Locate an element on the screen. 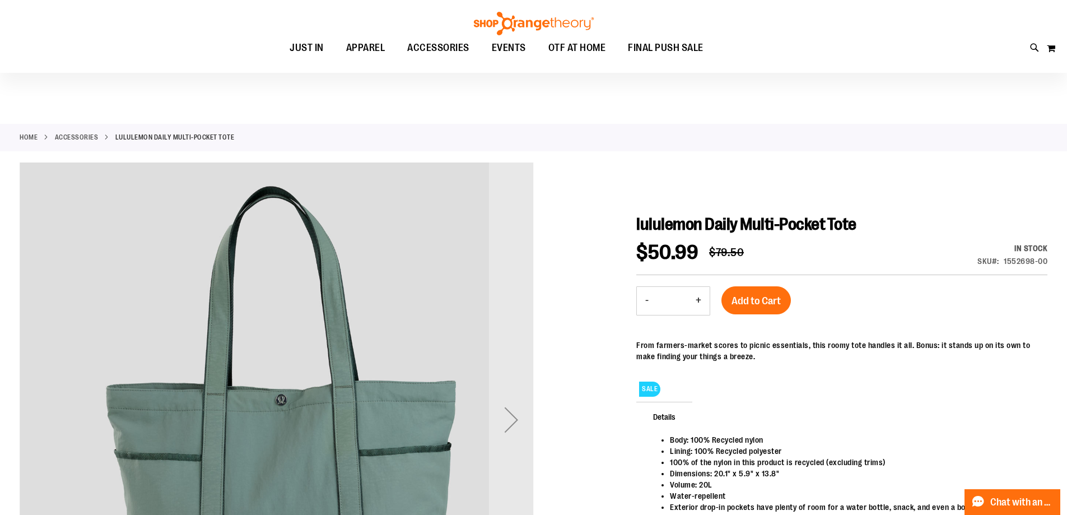  div: From farmers-market scores to picnic essentials, this roomy tote handles it all. Bonus: it stands... is located at coordinates (842, 351).